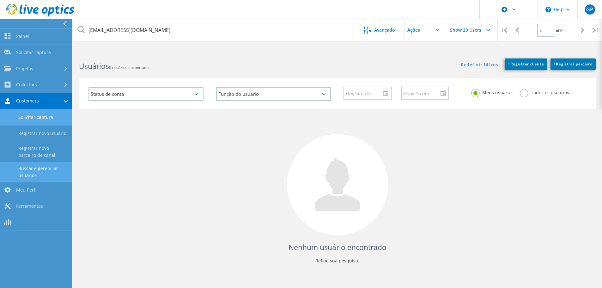 This screenshot has height=288, width=602. Describe the element at coordinates (213, 30) in the screenshot. I see `input: Pesquisar usuários por nome, email, empresa, etc.` at that location.